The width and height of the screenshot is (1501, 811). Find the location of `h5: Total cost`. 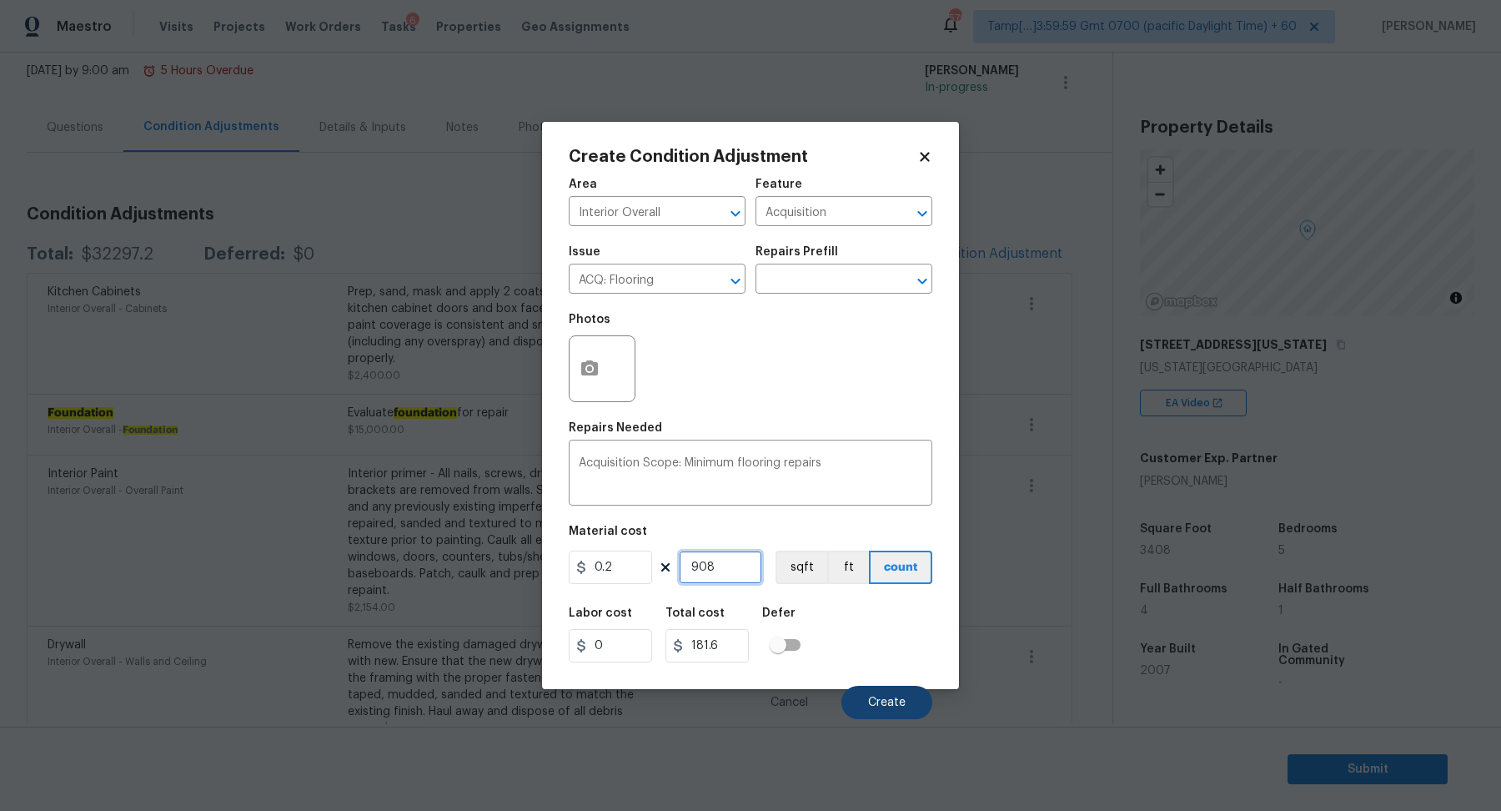

h5: Total cost is located at coordinates (695, 613).